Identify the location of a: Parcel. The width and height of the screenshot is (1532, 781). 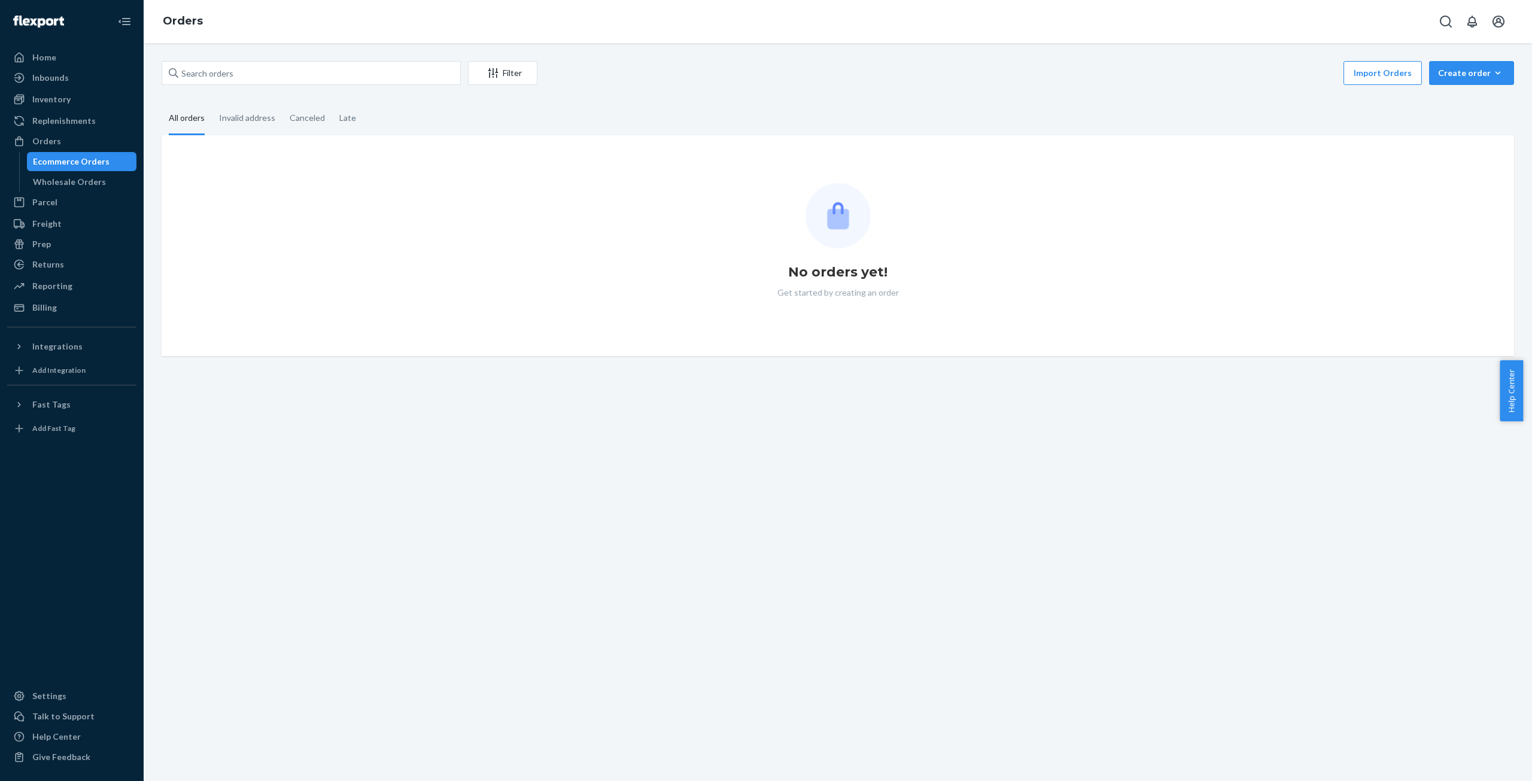
(72, 202).